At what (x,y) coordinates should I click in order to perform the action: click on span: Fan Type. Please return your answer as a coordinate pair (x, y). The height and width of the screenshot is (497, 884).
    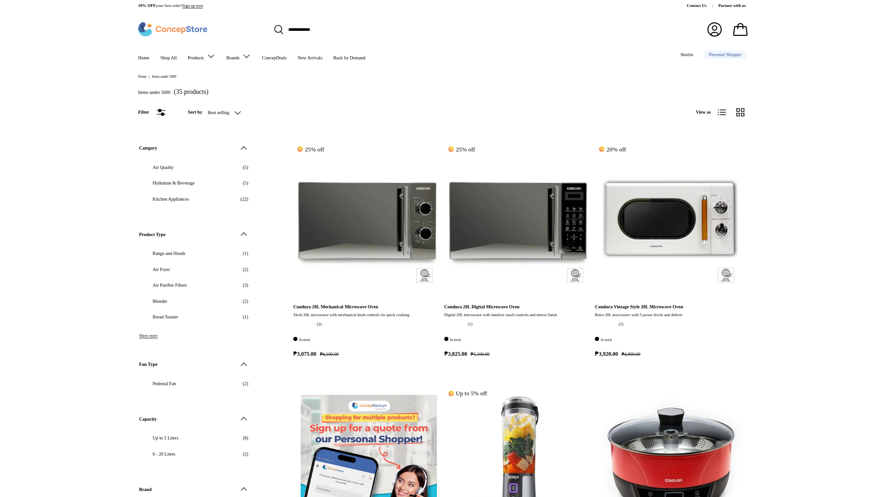
    Looking at the image, I should click on (186, 364).